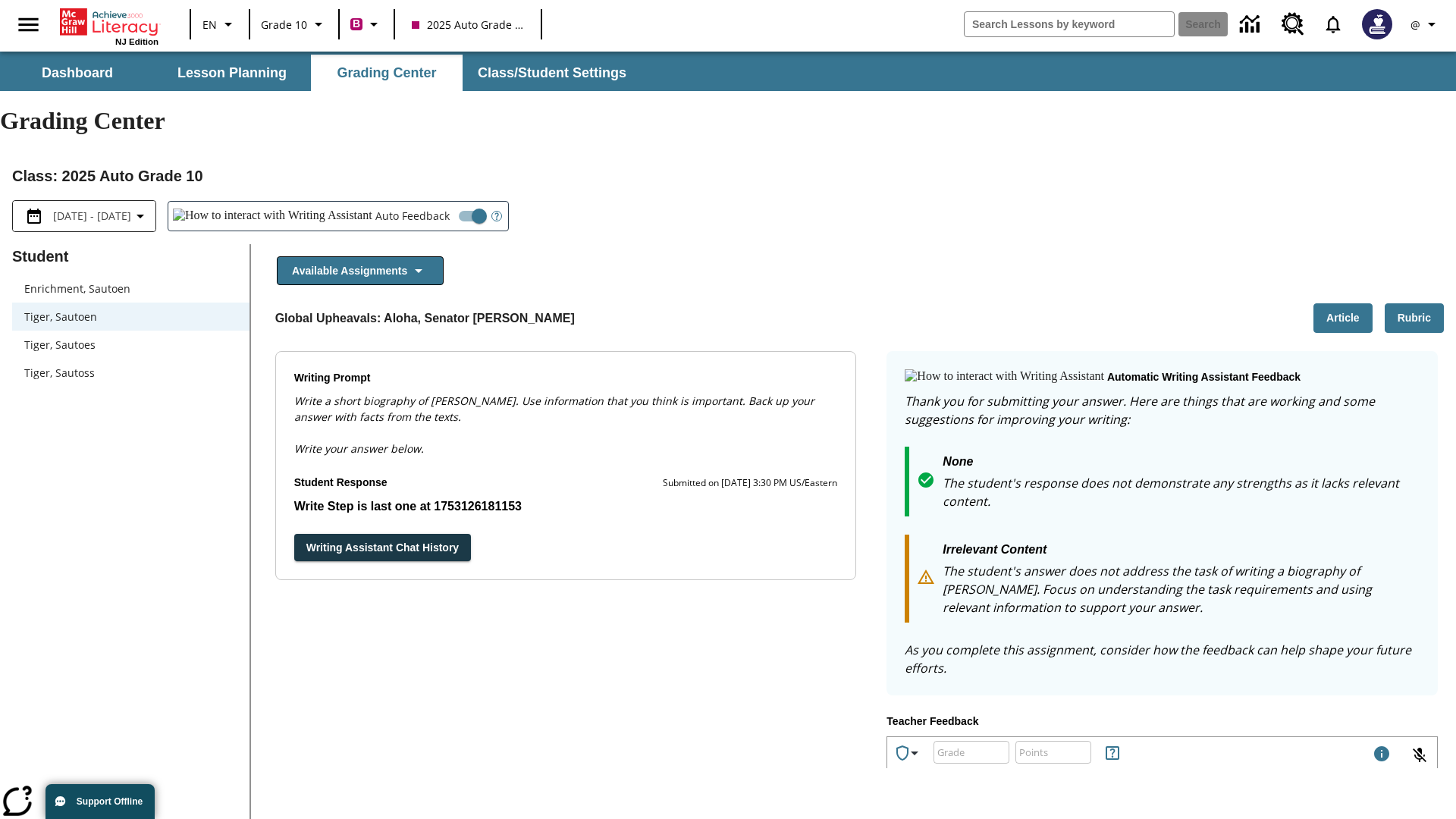  Describe the element at coordinates (908, 753) in the screenshot. I see `button: Achievements` at that location.